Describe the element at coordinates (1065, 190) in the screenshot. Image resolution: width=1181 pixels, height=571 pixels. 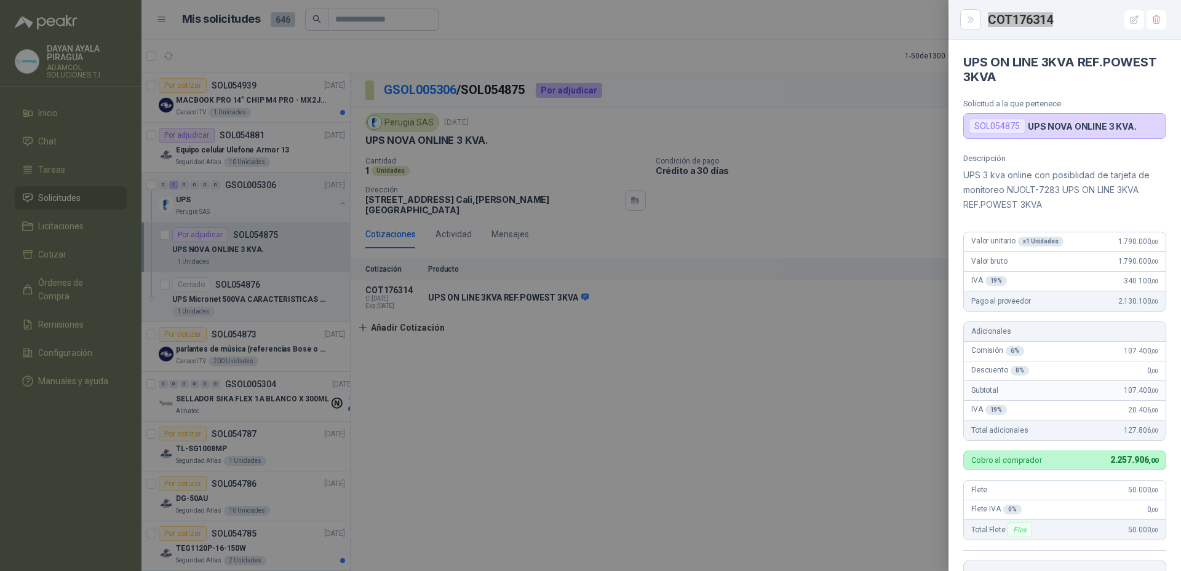
I see `p: UPS 3 kva online con posiblidad de tarjeta de monitoreo NUOLT-7283 UPS ON LINE 3KVA REF.POWEST 3KVA` at that location.